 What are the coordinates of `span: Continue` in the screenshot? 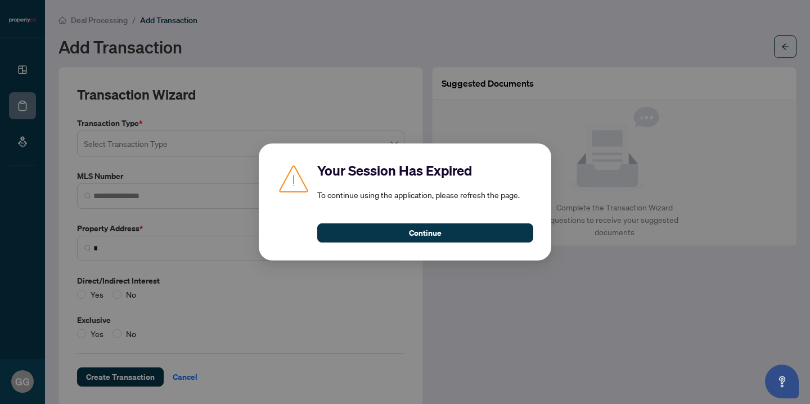 It's located at (425, 233).